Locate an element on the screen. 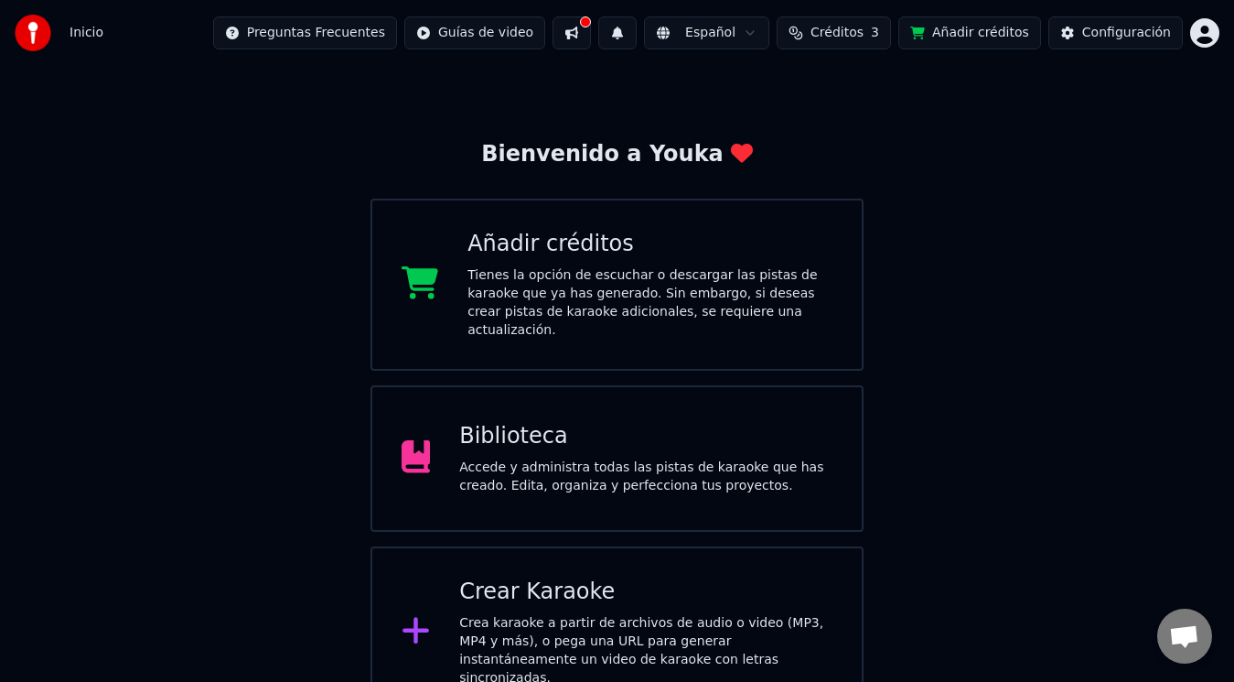 The height and width of the screenshot is (682, 1234). div: Tienes la opción de escuchar o descargar las pistas de karaoke que ya has generado. Sin embargo, ... is located at coordinates (650, 303).